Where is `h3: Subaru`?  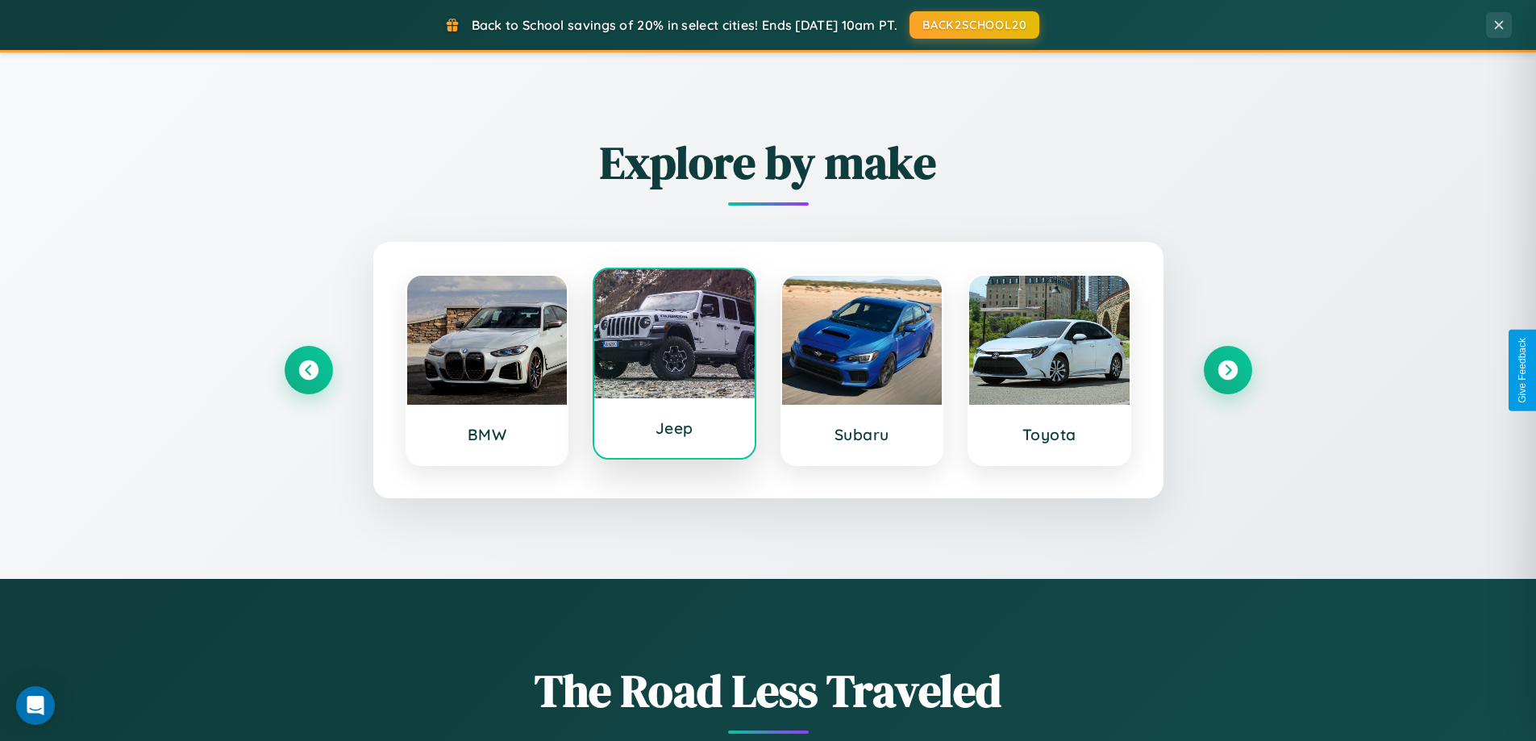
h3: Subaru is located at coordinates (862, 435).